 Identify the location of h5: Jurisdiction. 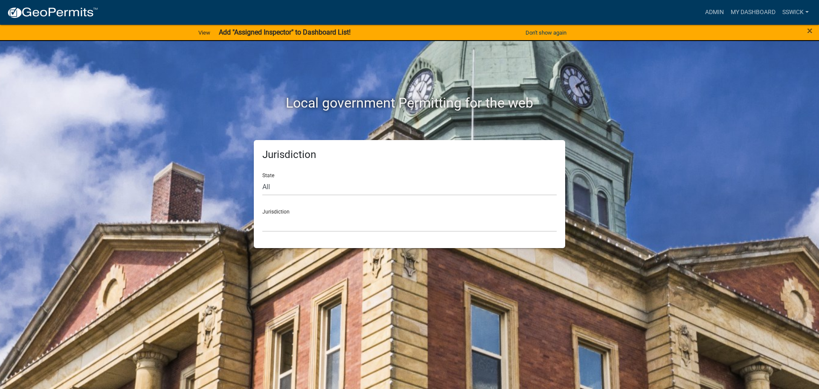
(410, 154).